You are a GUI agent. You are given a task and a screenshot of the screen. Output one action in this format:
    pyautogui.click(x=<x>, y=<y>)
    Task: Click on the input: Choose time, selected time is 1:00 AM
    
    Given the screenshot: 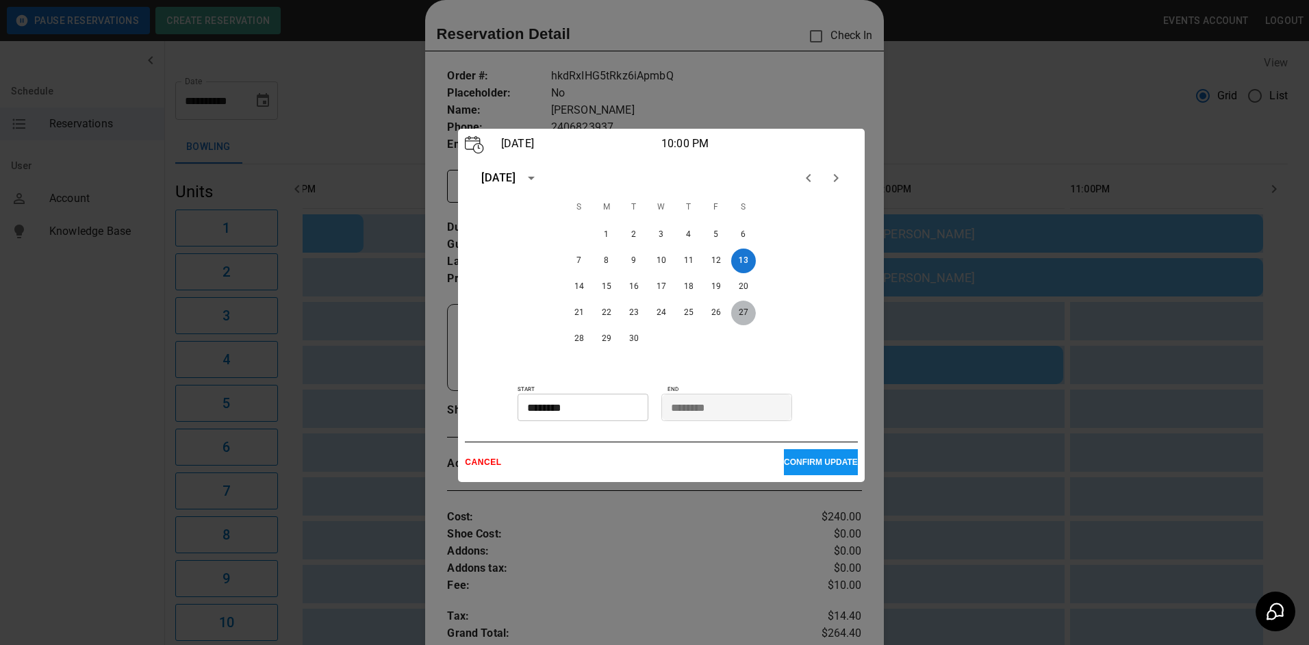 What is the action you would take?
    pyautogui.click(x=722, y=407)
    